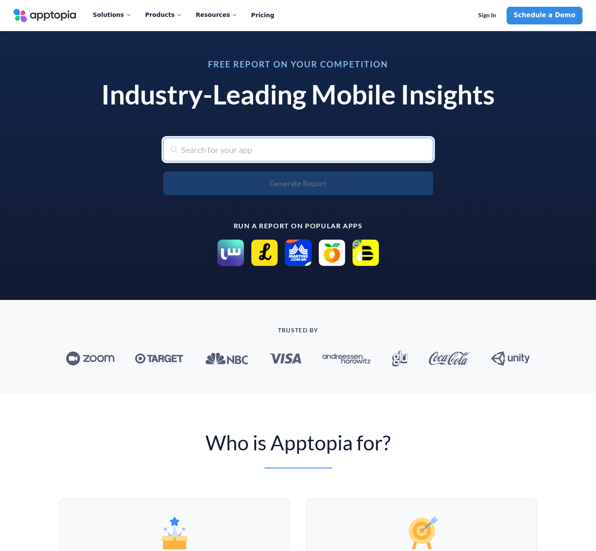 The width and height of the screenshot is (596, 551). Describe the element at coordinates (346, 359) in the screenshot. I see `img: Andreessen_Horowitz_new_logo.svg` at that location.